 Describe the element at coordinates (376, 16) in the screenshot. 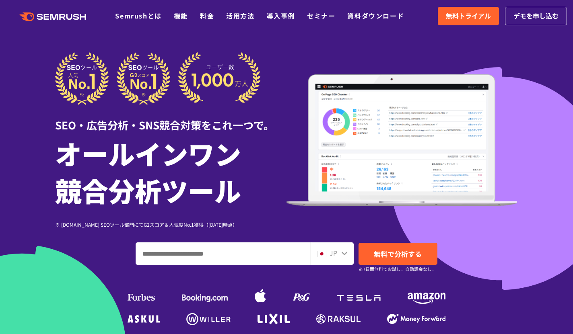

I see `a: 資料ダウンロード` at that location.